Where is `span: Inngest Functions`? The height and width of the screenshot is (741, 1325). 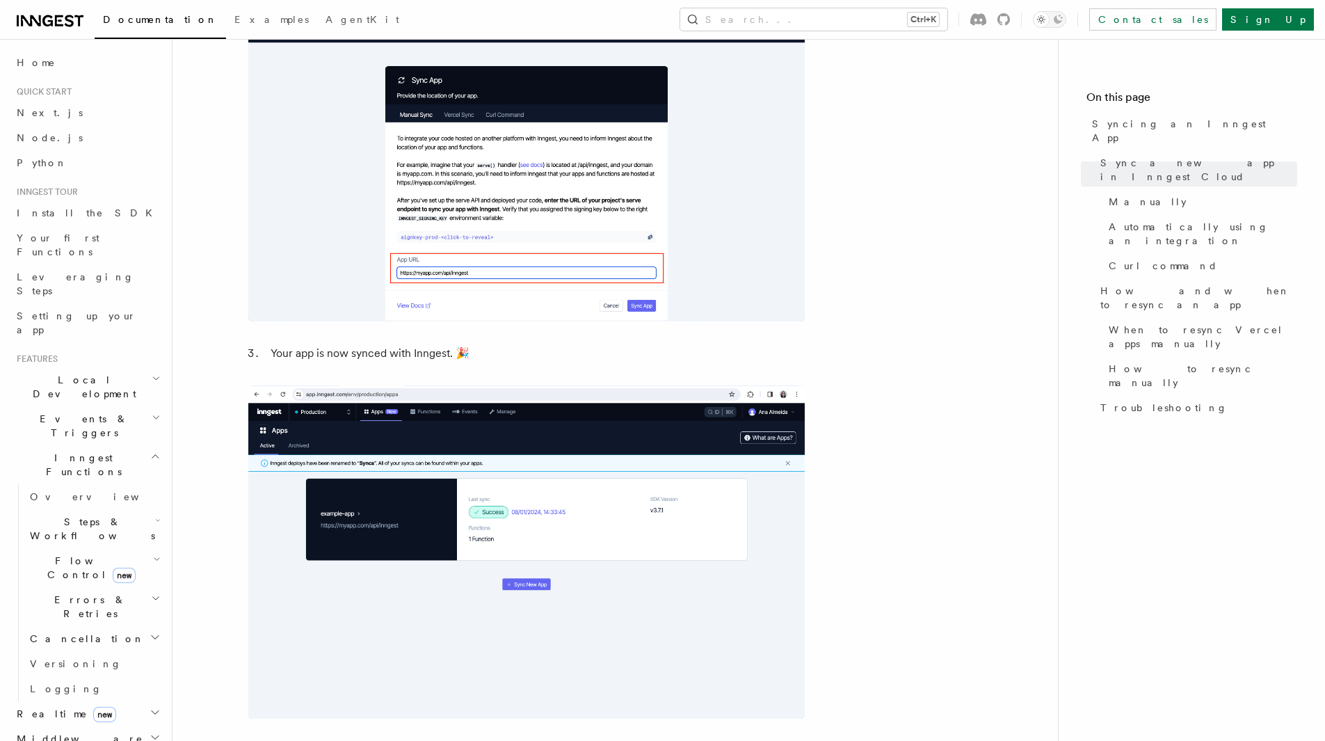 span: Inngest Functions is located at coordinates (81, 465).